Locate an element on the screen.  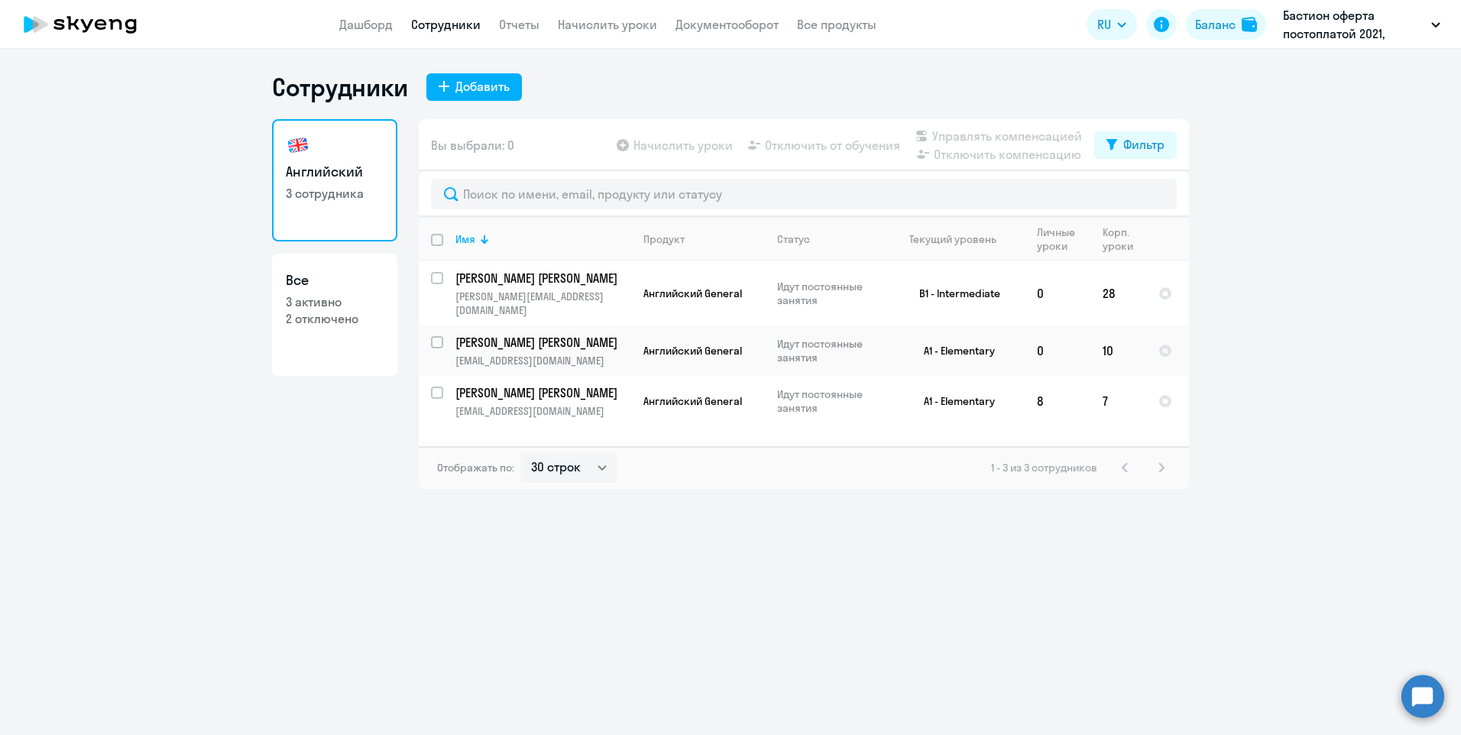
a: Дашборд is located at coordinates (366, 24).